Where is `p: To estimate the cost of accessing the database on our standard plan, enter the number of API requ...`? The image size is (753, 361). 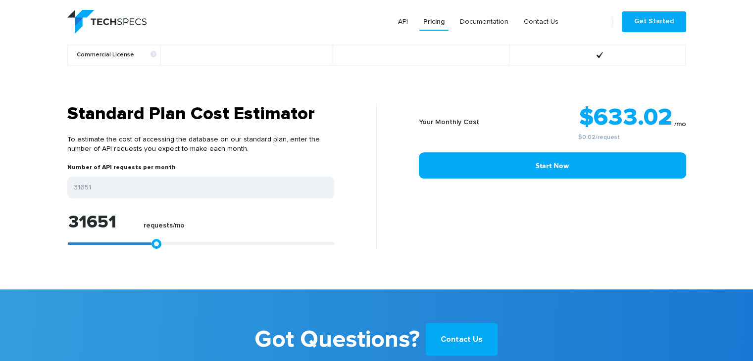
p: To estimate the cost of accessing the database on our standard plan, enter the number of API requ... is located at coordinates (201, 145).